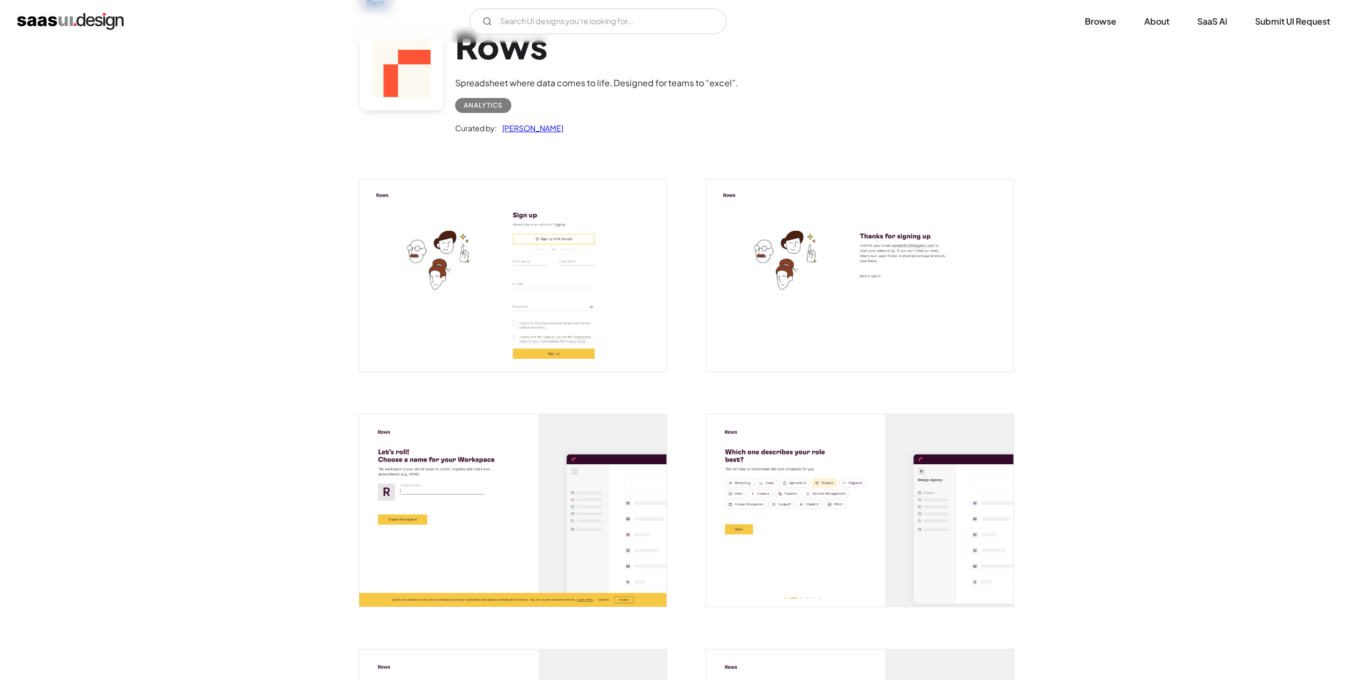 The width and height of the screenshot is (1360, 680). What do you see at coordinates (596, 83) in the screenshot?
I see `div: Spreadsheet where data comes to life, Designed for teams to “excel”.` at bounding box center [596, 83].